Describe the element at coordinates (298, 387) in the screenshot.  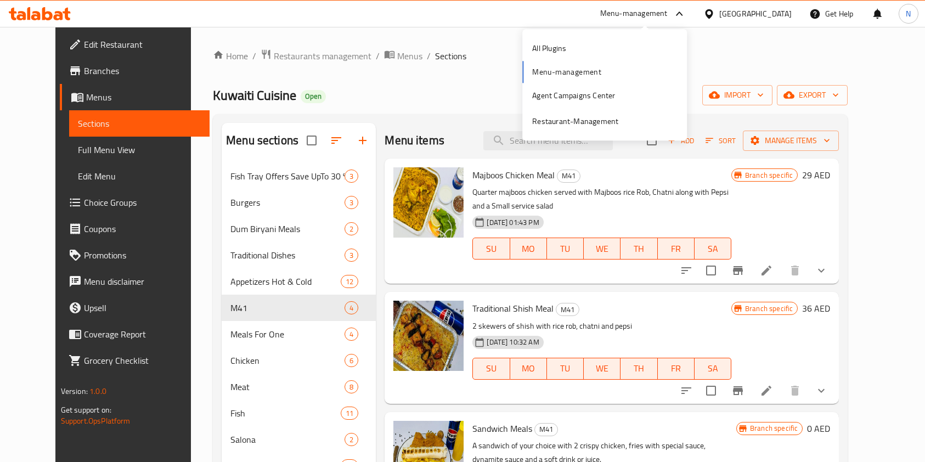
I see `div: Meat8` at that location.